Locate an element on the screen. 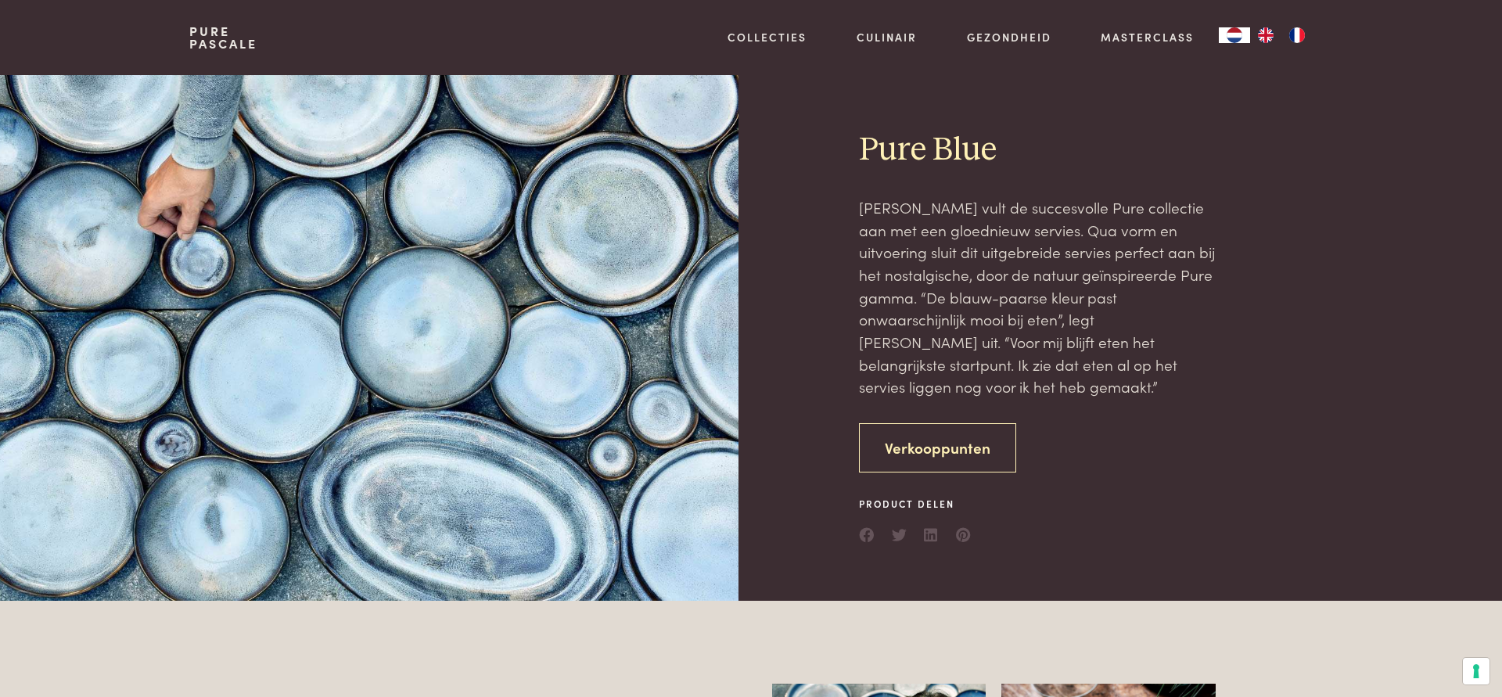 This screenshot has width=1502, height=697. span: Product delen is located at coordinates (915, 504).